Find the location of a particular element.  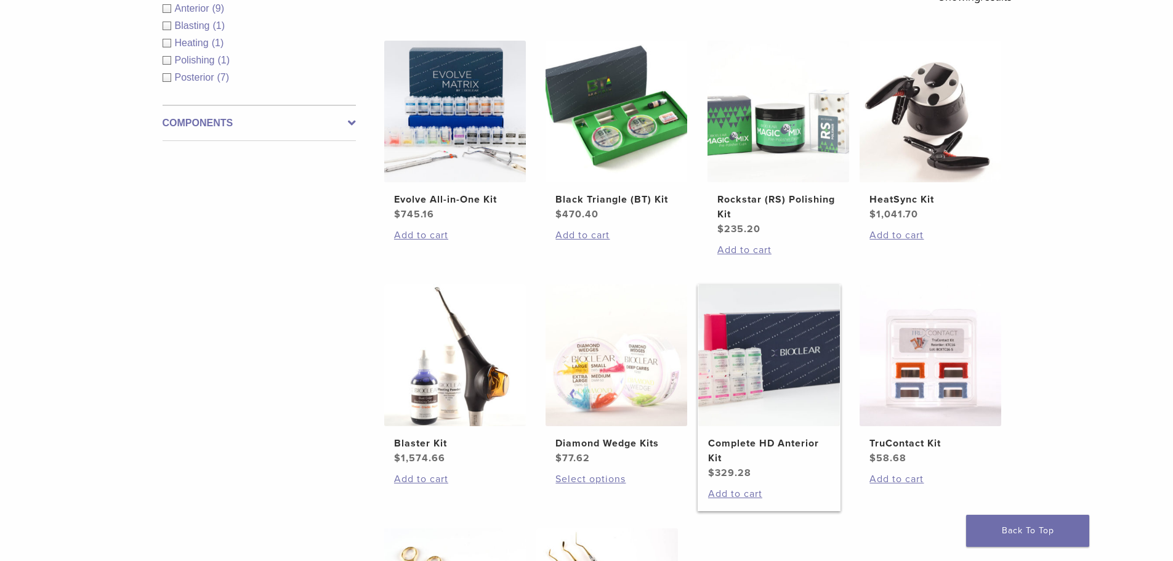

h2: Blaster Kit is located at coordinates (455, 443).